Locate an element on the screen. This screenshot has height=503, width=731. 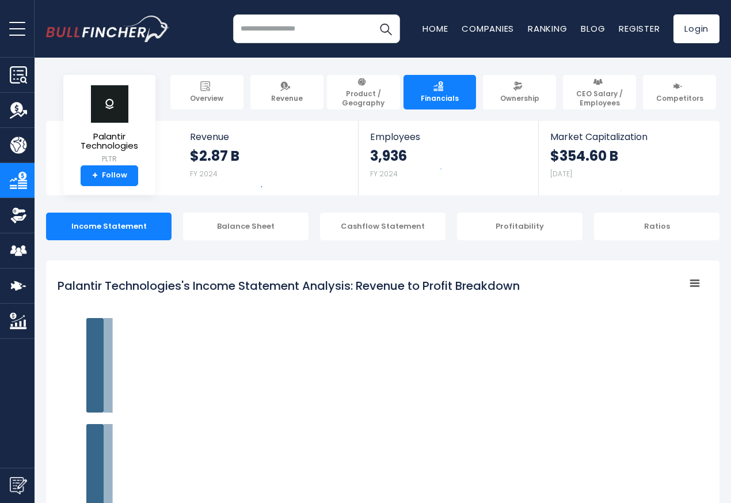
span: Market Capitalization is located at coordinates (629, 137).